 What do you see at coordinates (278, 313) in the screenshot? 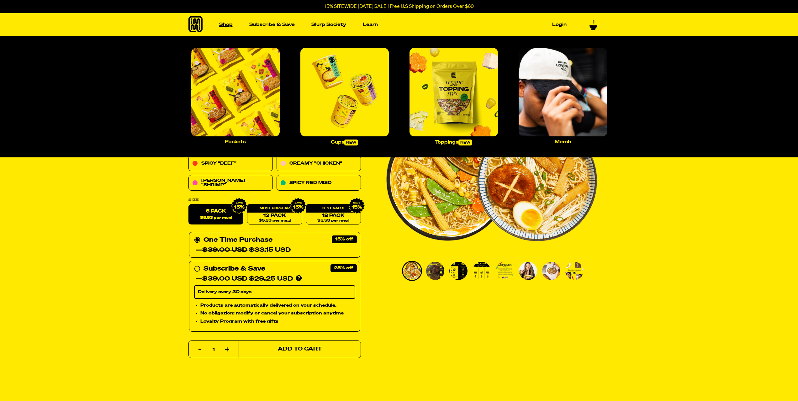
I see `li: No obligation: modify or cancel your subscription anytime` at bounding box center [278, 313].